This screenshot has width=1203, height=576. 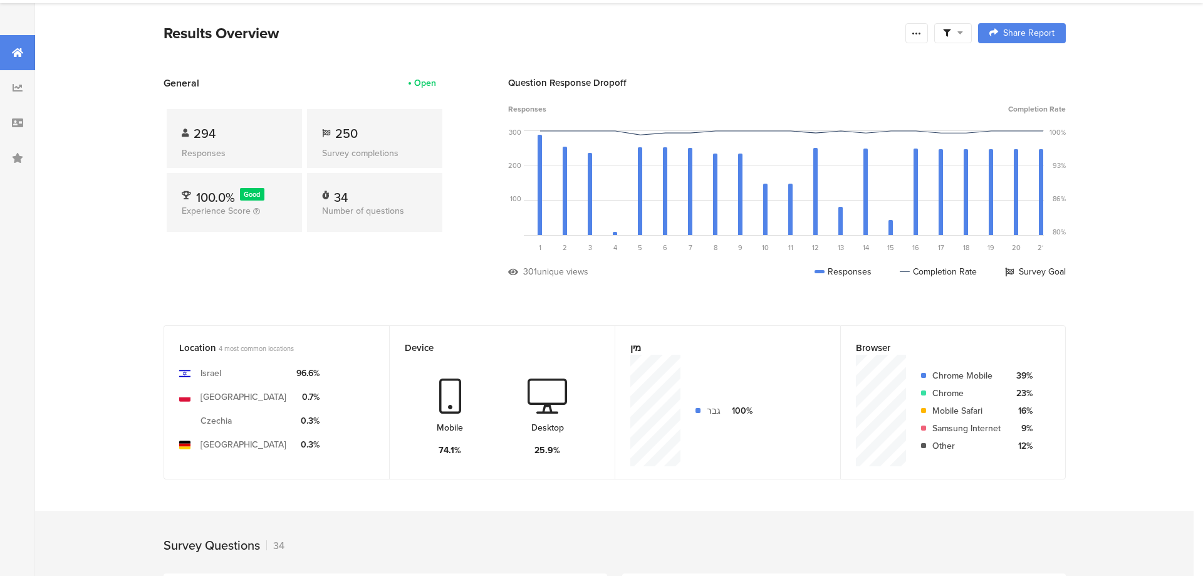 I want to click on div: 16%, so click(x=1022, y=410).